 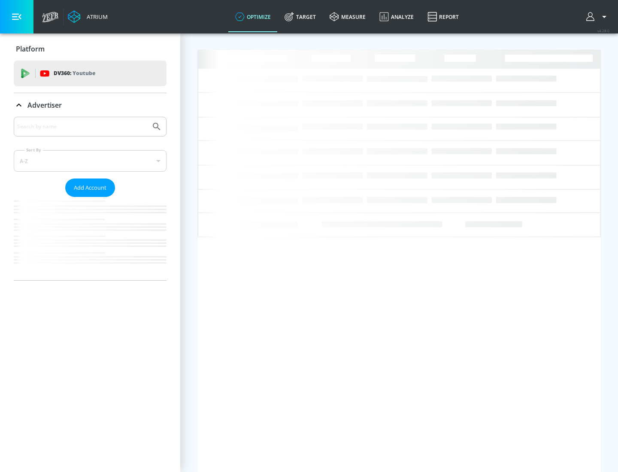 What do you see at coordinates (90, 49) in the screenshot?
I see `div: Platform` at bounding box center [90, 49].